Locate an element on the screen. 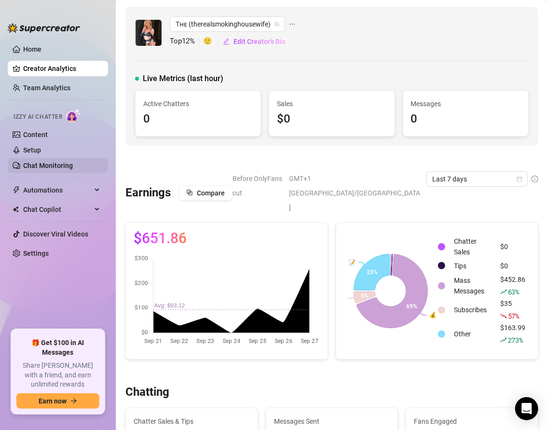  a: Content is located at coordinates (35, 135).